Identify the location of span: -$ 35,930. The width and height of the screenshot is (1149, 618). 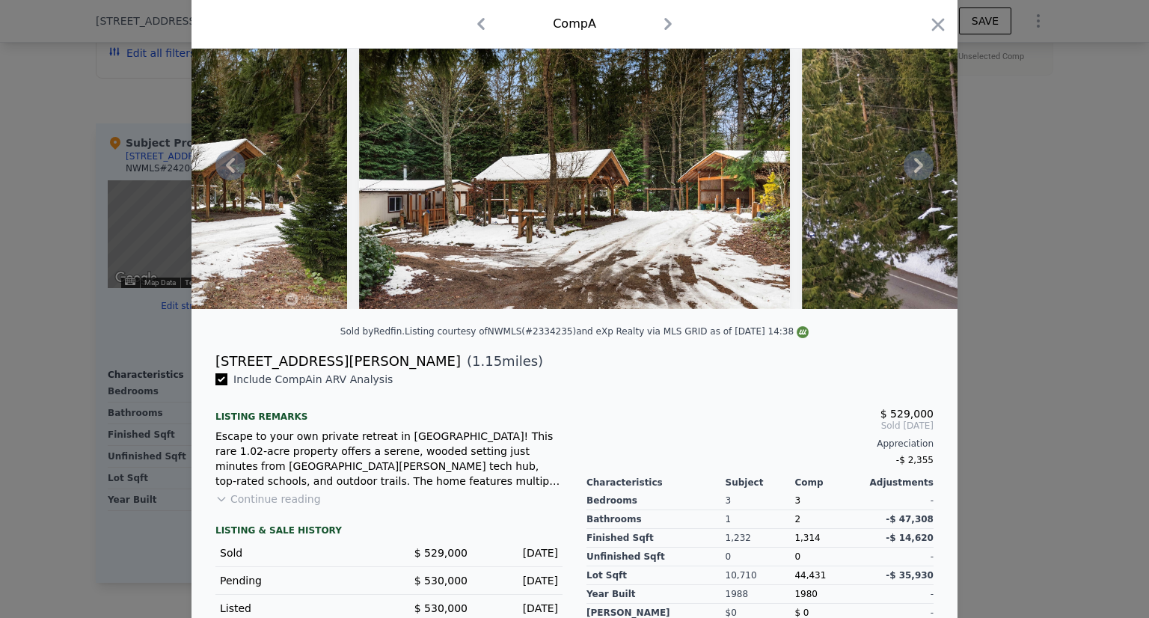
(909, 575).